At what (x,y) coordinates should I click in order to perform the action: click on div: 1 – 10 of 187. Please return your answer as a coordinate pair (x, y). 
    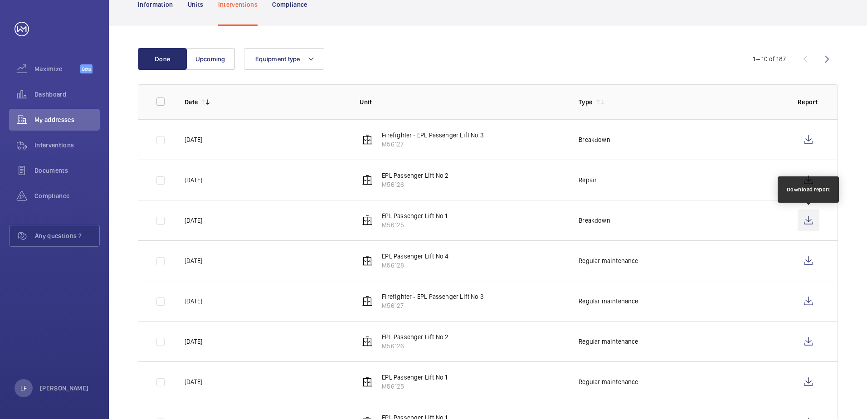
    Looking at the image, I should click on (769, 59).